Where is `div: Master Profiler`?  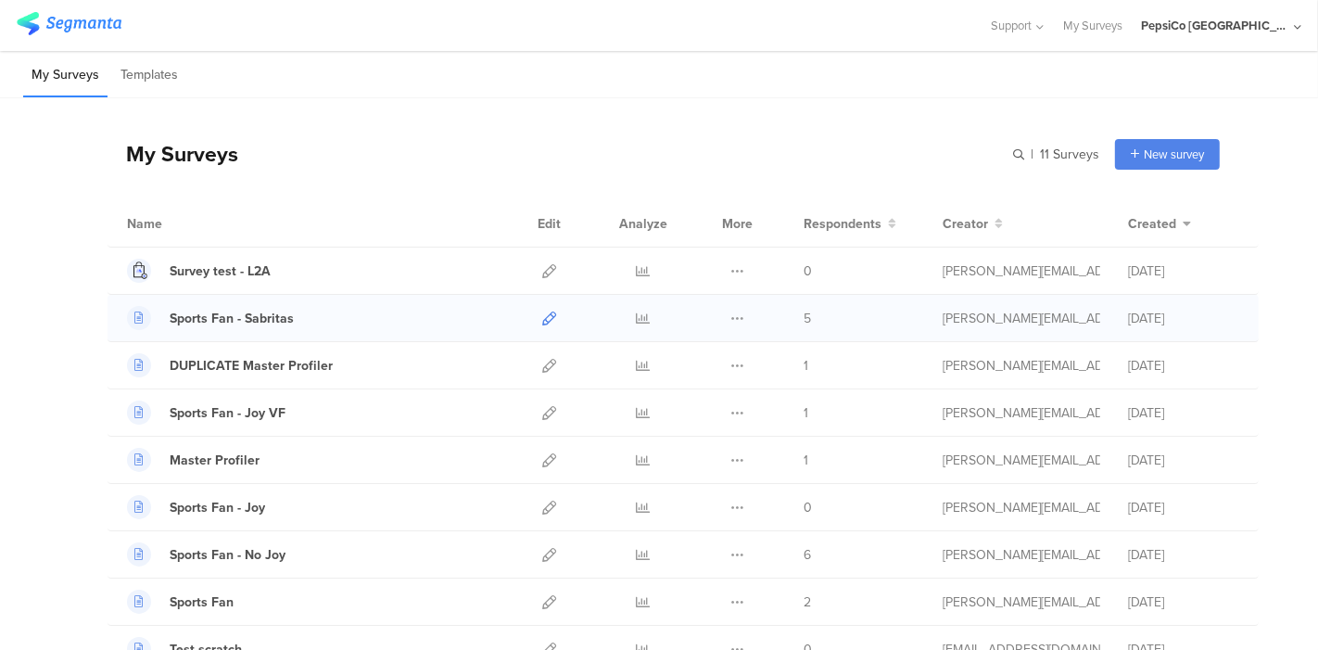
div: Master Profiler is located at coordinates (214, 460).